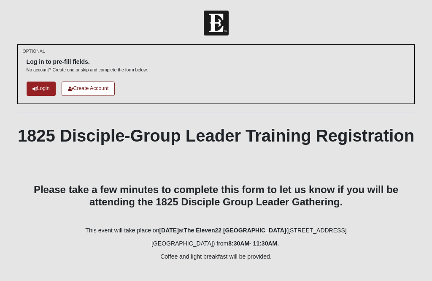  What do you see at coordinates (254, 243) in the screenshot?
I see `b: 8:30AM- 11:30AM.` at bounding box center [254, 243].